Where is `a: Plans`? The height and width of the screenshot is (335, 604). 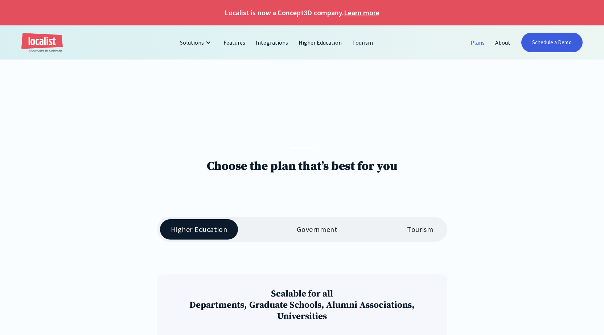 a: Plans is located at coordinates (478, 42).